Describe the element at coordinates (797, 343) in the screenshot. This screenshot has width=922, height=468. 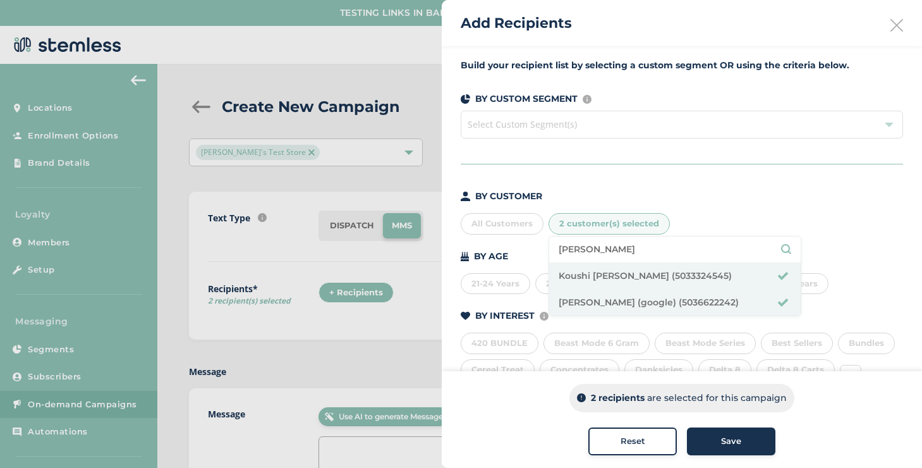
I see `div: Best Sellers` at that location.